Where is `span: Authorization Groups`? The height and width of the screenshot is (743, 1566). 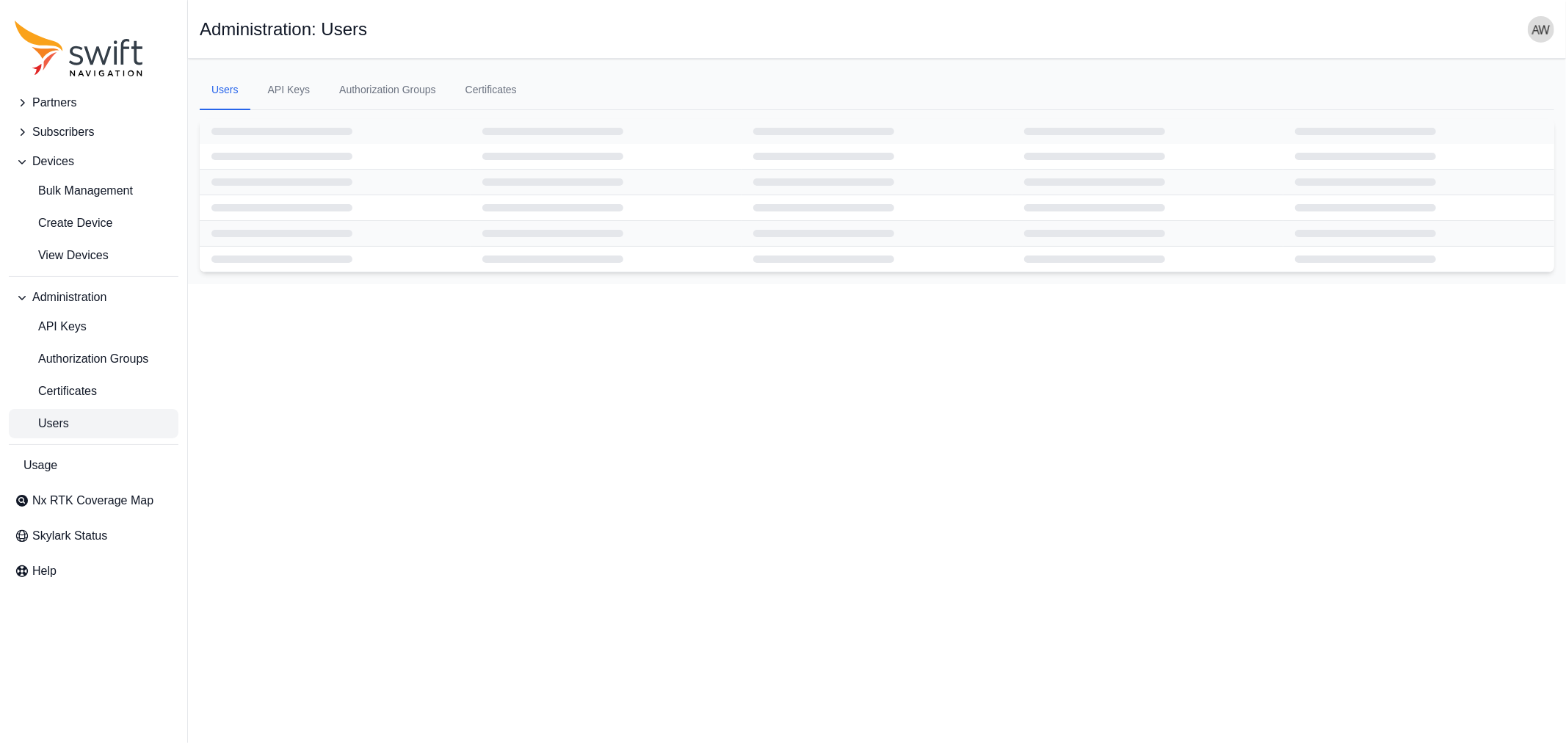 span: Authorization Groups is located at coordinates (82, 359).